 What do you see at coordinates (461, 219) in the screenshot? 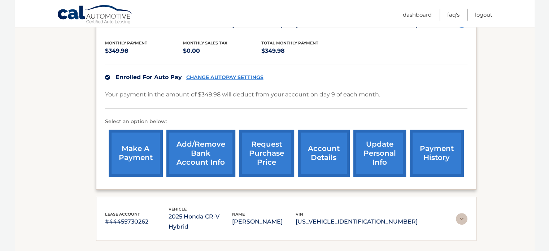
I see `img: accordion-rest.svg` at bounding box center [461, 219].